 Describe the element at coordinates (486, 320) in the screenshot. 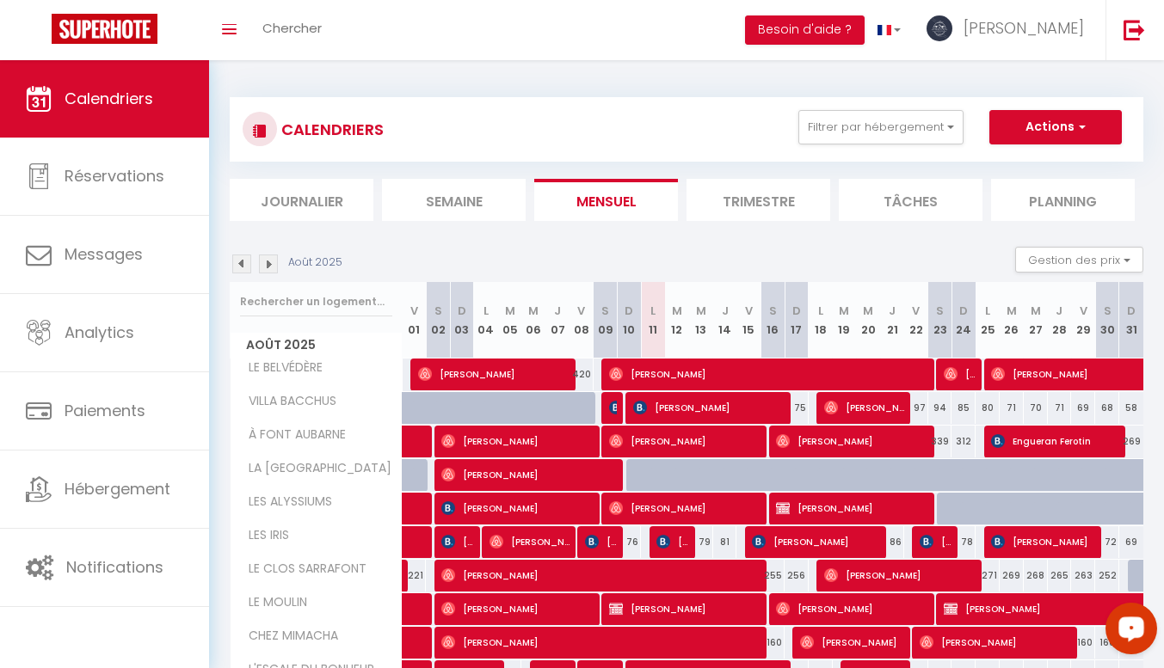

I see `th: 04` at that location.